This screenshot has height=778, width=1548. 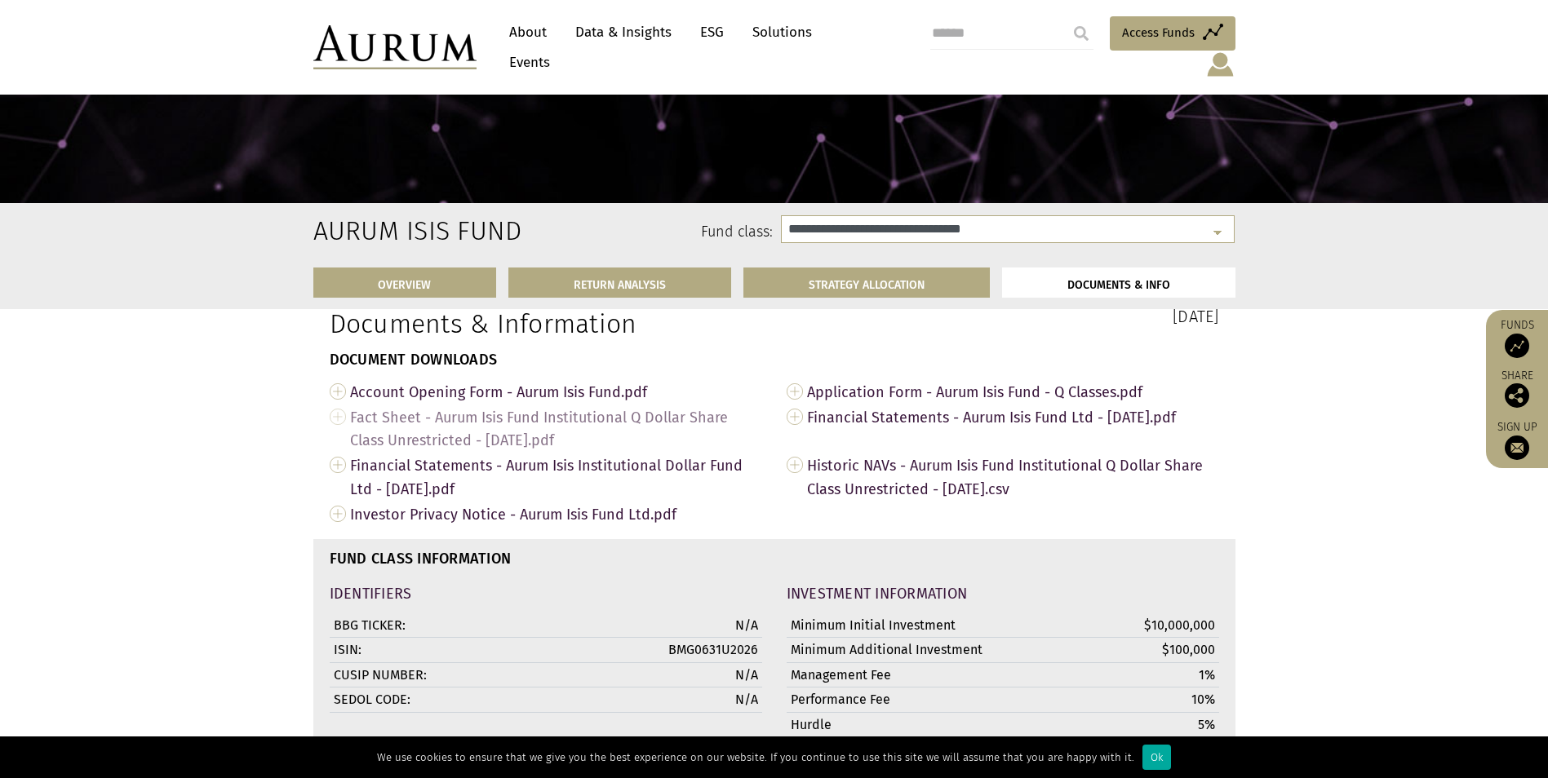 I want to click on td: Minimum Initial Investment, so click(x=924, y=626).